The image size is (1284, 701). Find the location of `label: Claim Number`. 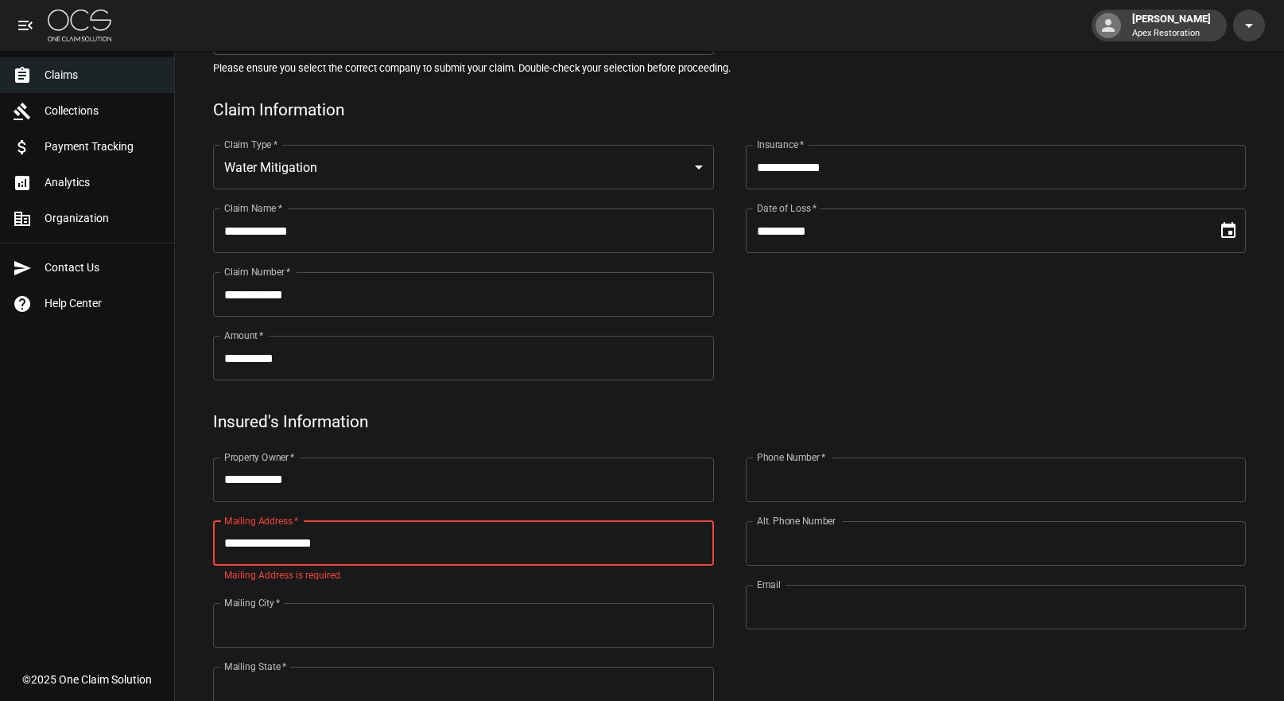

label: Claim Number is located at coordinates (257, 271).